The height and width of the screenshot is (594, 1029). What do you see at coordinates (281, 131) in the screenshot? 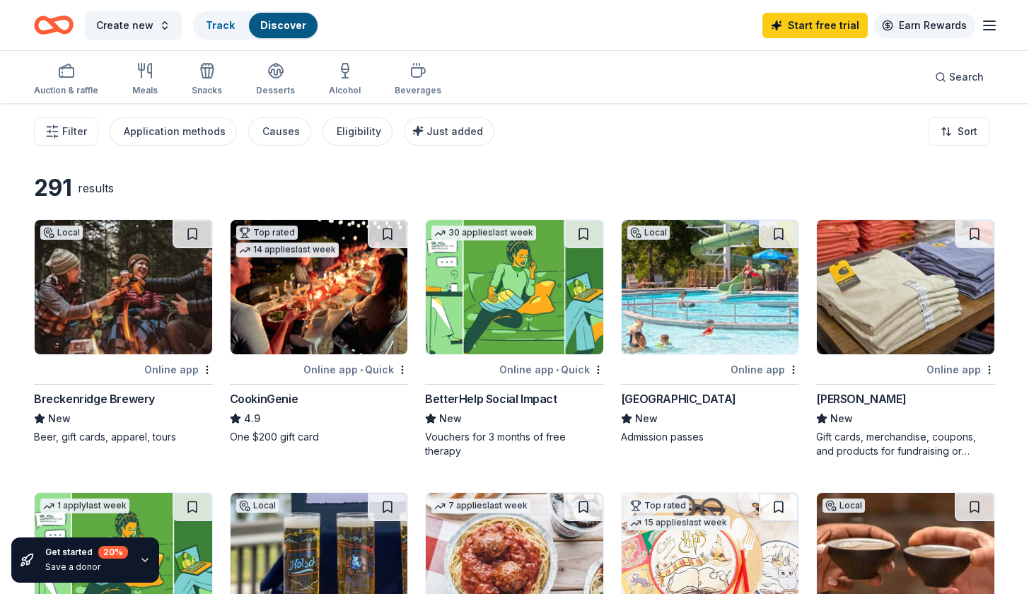
I see `div: Causes` at bounding box center [281, 131].